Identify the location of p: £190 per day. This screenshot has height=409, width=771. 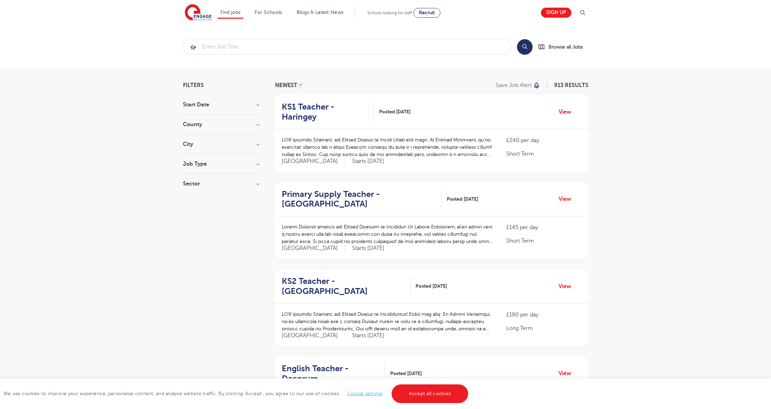
(544, 315).